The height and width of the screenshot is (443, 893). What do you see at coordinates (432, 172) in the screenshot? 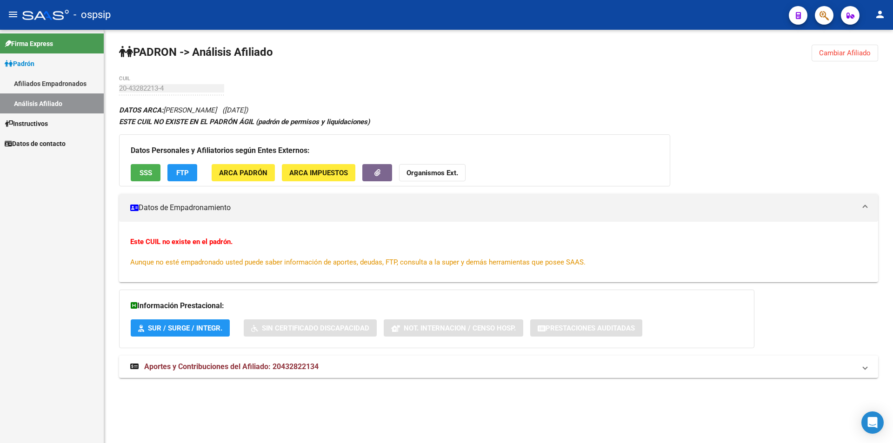
I see `button: Organismos Ext.` at bounding box center [432, 172].